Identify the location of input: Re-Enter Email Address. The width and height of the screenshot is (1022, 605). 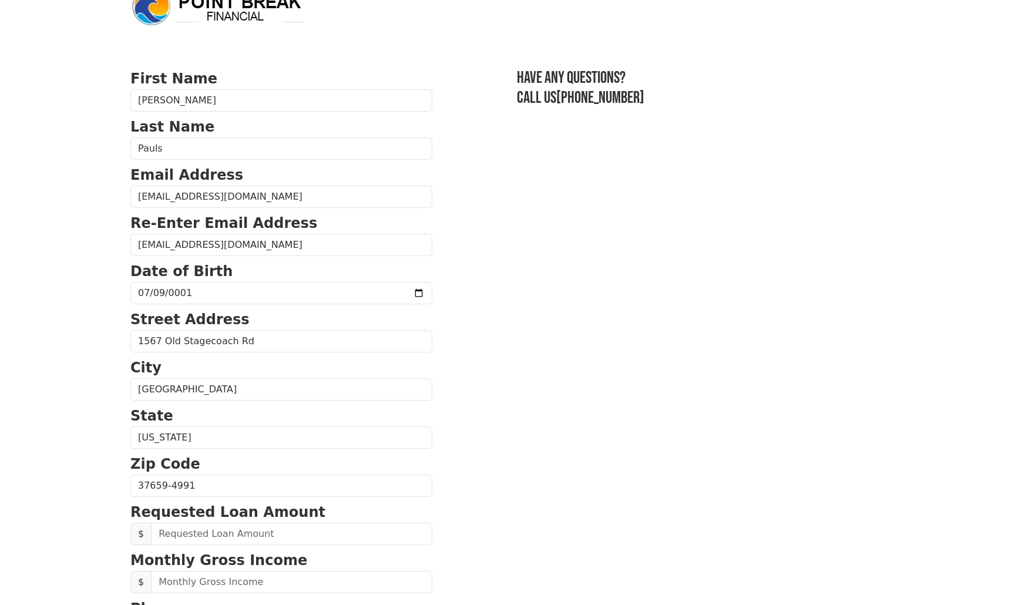
(281, 245).